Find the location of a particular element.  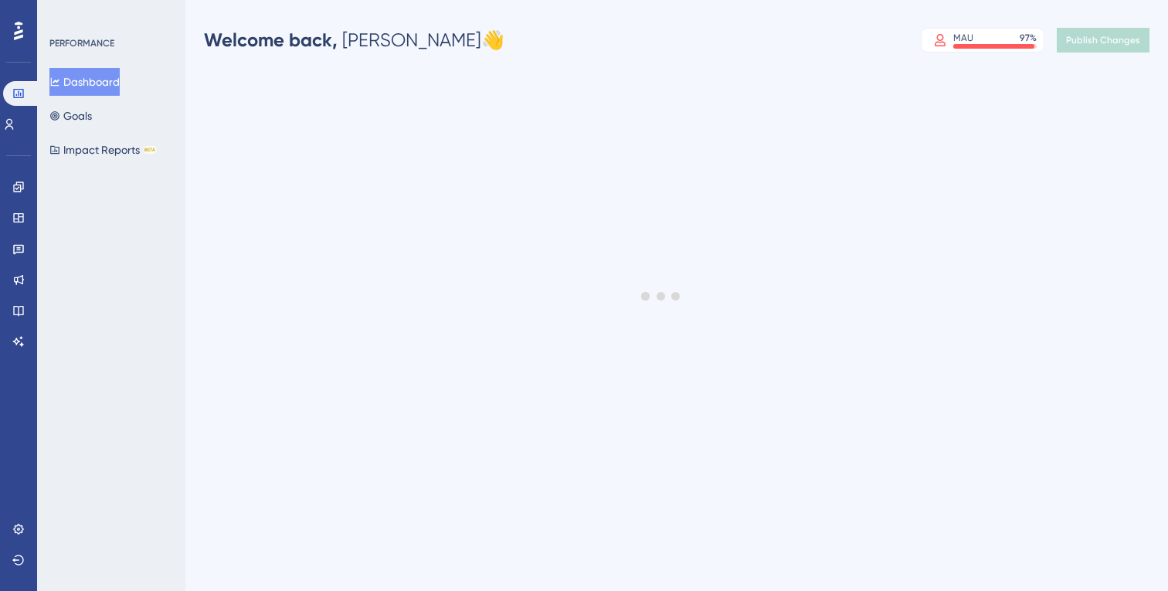

button: Publish Changes is located at coordinates (1103, 40).